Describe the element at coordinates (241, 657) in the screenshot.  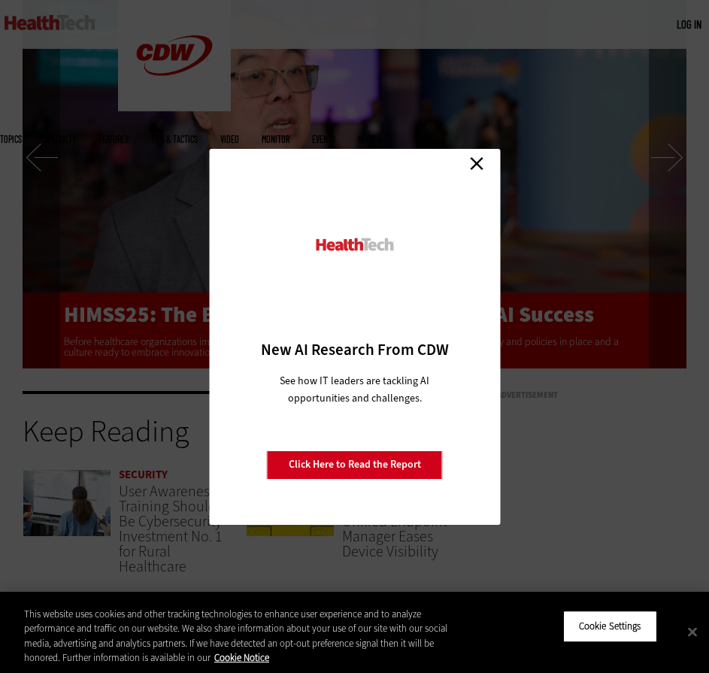
I see `a: More information about your privacy` at that location.